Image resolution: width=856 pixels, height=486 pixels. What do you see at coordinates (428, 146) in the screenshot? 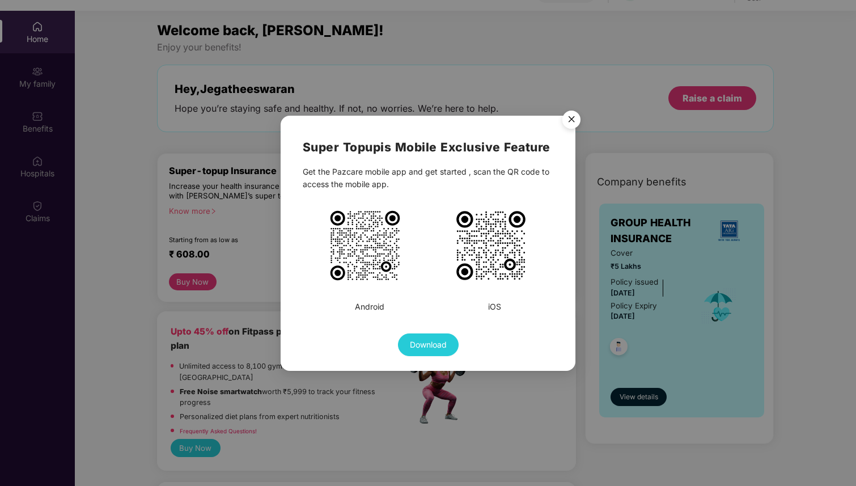
I see `h2: Super Topup is Mobile Exclusive Feature` at bounding box center [428, 146].